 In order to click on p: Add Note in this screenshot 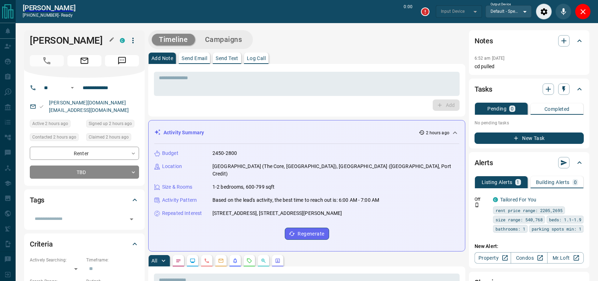, I will do `click(162, 58)`.